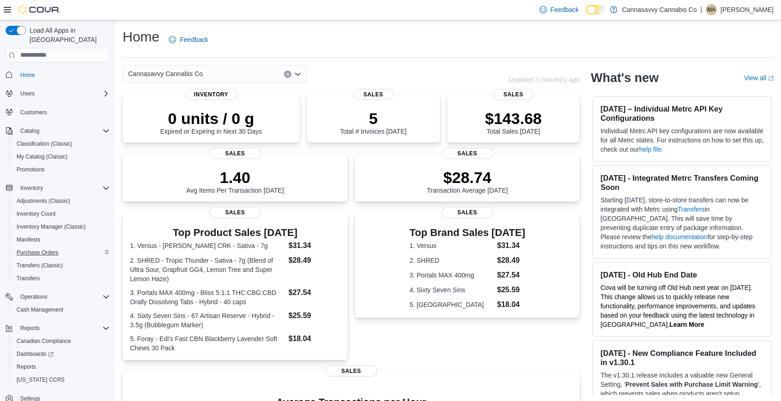 The height and width of the screenshot is (401, 781). Describe the element at coordinates (771, 78) in the screenshot. I see `svg: External link` at that location.